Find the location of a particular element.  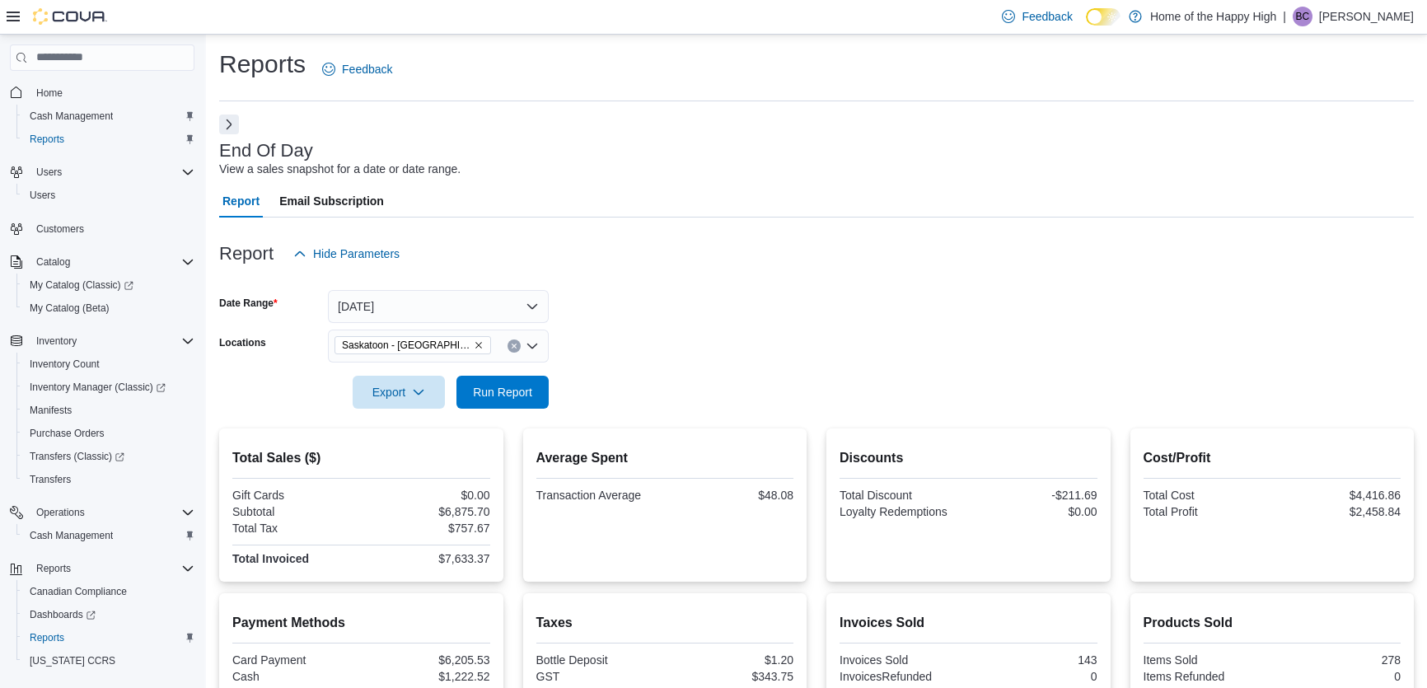

a: Dashboards is located at coordinates (63, 615).